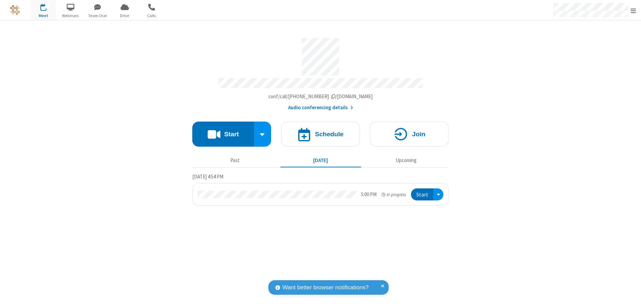 The image size is (641, 306). Describe the element at coordinates (321, 134) in the screenshot. I see `button: Schedule` at that location.